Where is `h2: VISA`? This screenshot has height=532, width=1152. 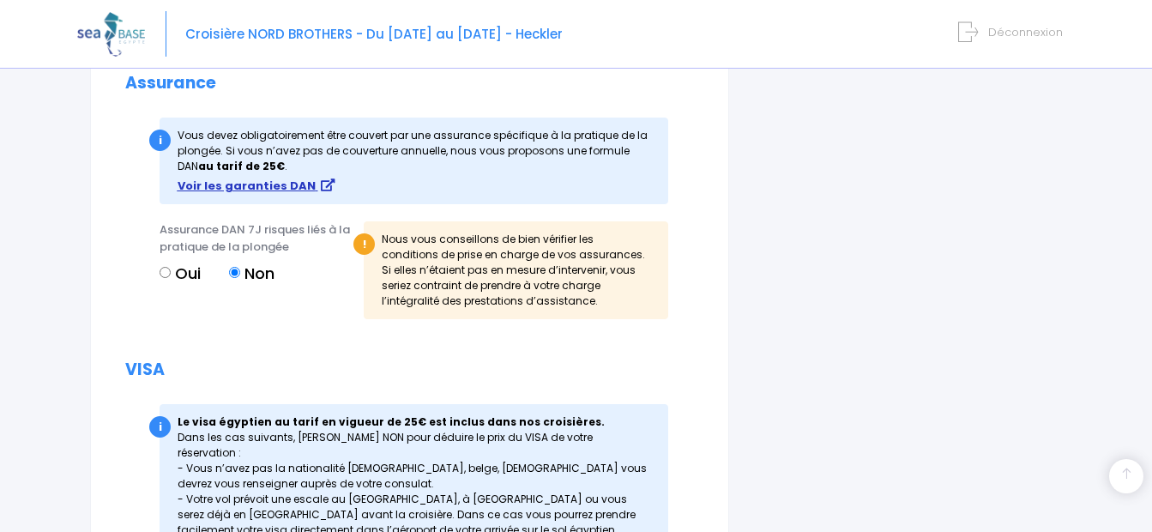 h2: VISA is located at coordinates (409, 370).